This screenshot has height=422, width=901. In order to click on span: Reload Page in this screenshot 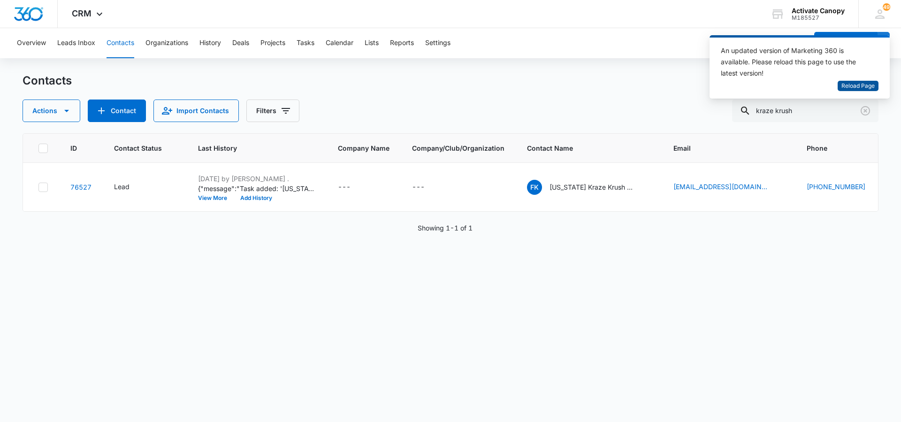, I will do `click(858, 86)`.